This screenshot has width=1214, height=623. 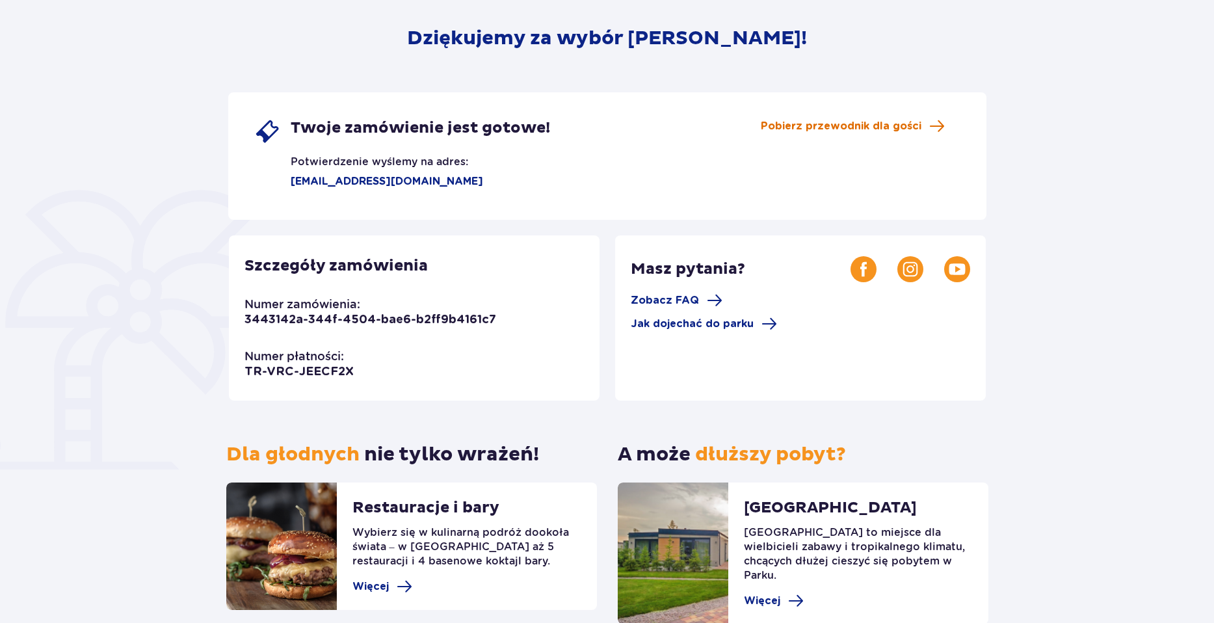 What do you see at coordinates (267, 131) in the screenshot?
I see `img: single ticket icon` at bounding box center [267, 131].